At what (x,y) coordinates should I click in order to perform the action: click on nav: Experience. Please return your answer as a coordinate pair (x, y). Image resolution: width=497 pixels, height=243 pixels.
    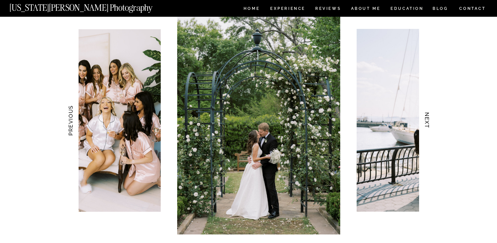
    Looking at the image, I should click on (287, 9).